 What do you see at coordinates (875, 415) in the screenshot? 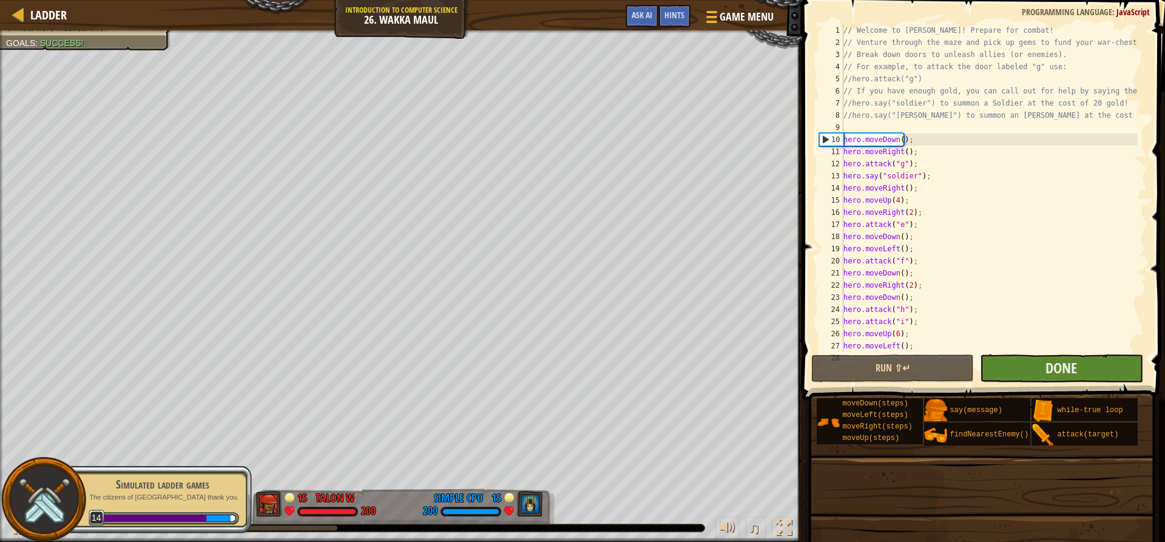
I see `span: moveLeft(steps)` at bounding box center [875, 415].